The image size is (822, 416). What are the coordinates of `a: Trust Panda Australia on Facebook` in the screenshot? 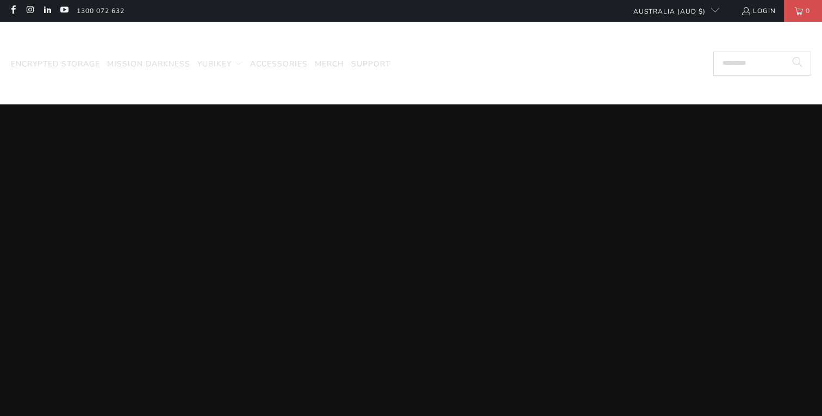 It's located at (13, 11).